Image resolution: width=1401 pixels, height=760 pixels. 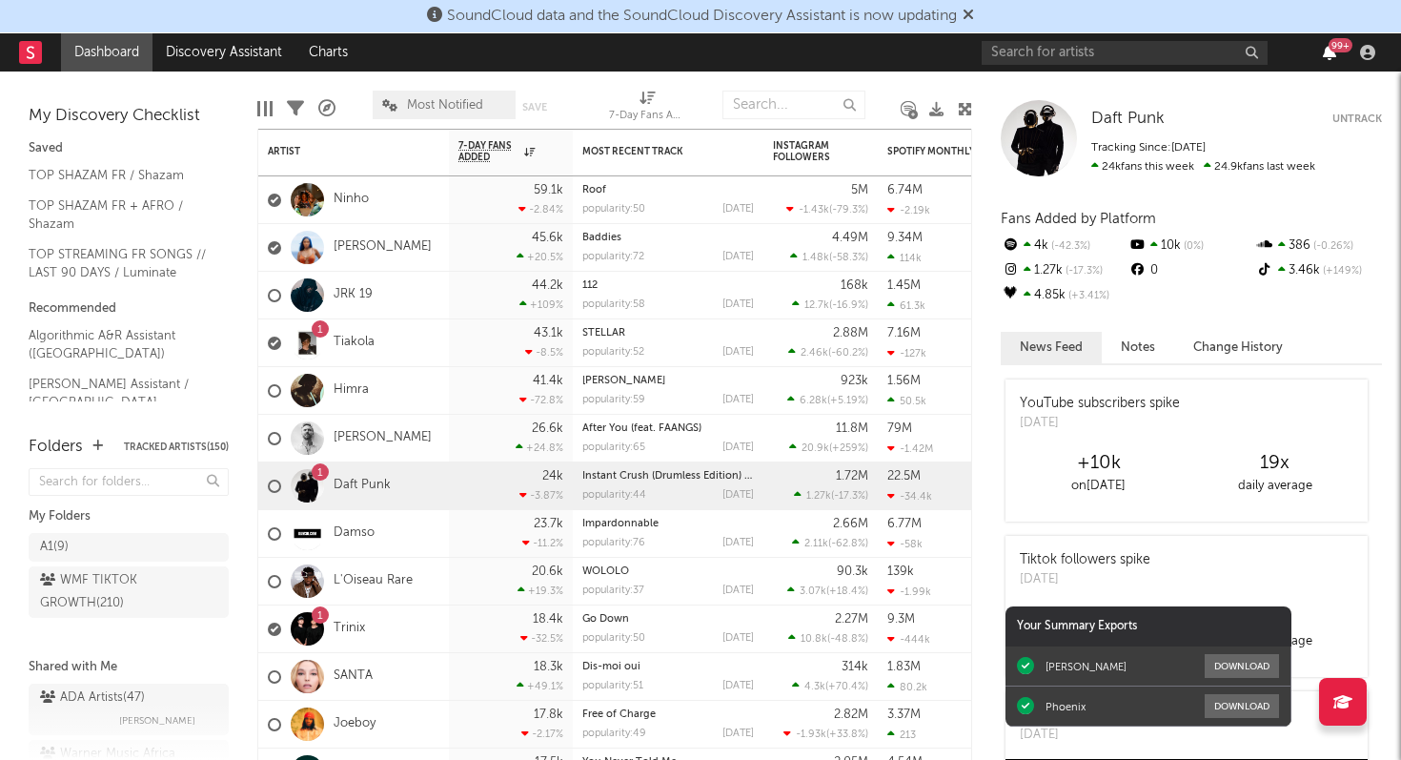 I want to click on div: 79M, so click(x=900, y=428).